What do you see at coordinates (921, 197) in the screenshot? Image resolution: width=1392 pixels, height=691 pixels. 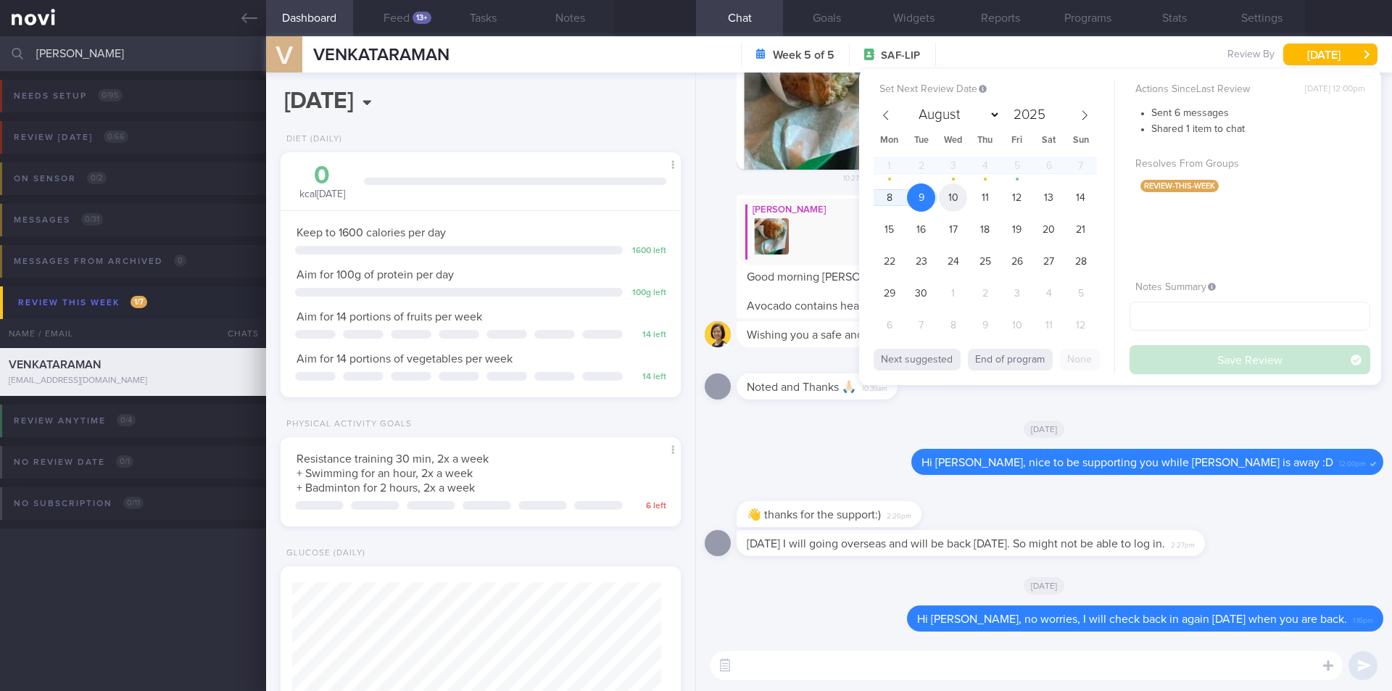 I see `span: September 9, 2025` at bounding box center [921, 197].